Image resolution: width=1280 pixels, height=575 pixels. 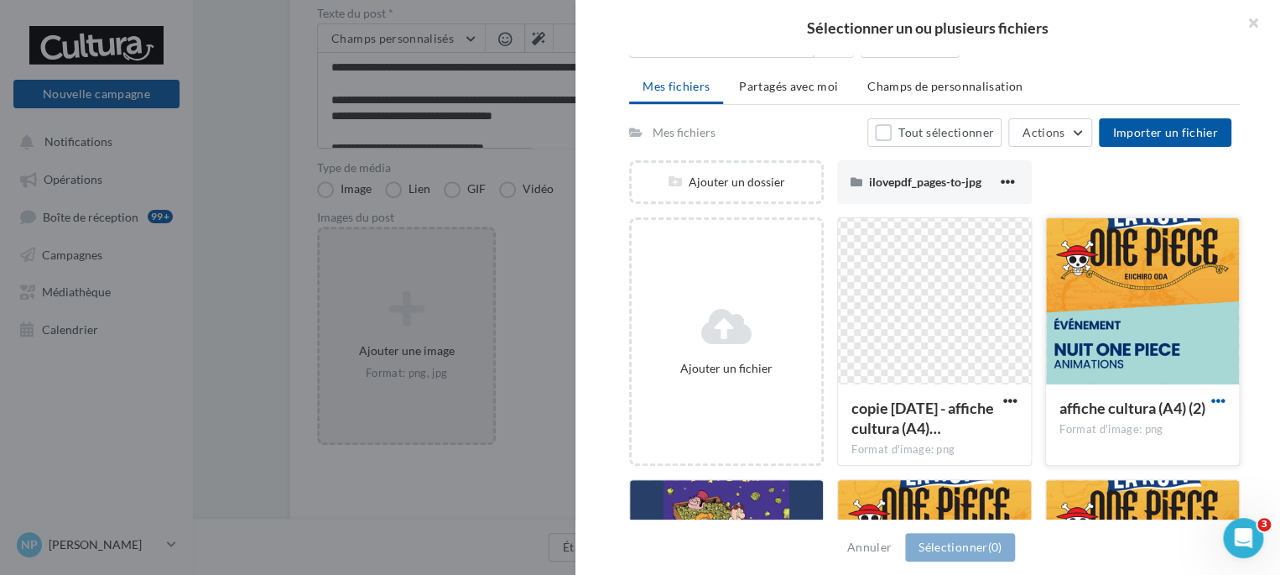 I want to click on span: copie 12-09-2025 - affiche cultura (A4) (2), so click(x=923, y=418).